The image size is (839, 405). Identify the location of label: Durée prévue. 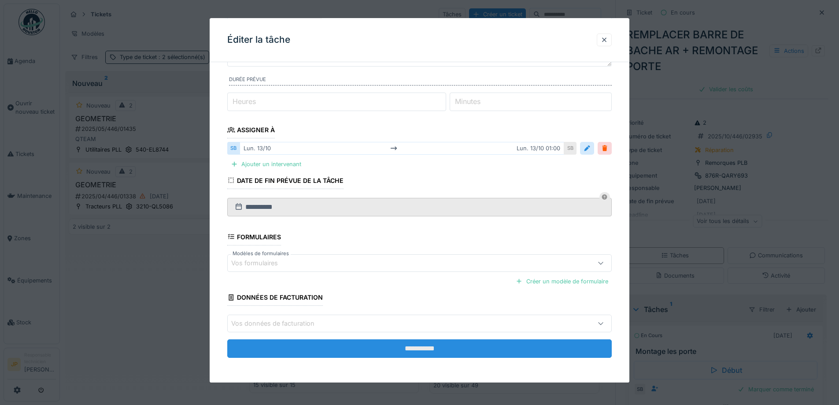
(420, 81).